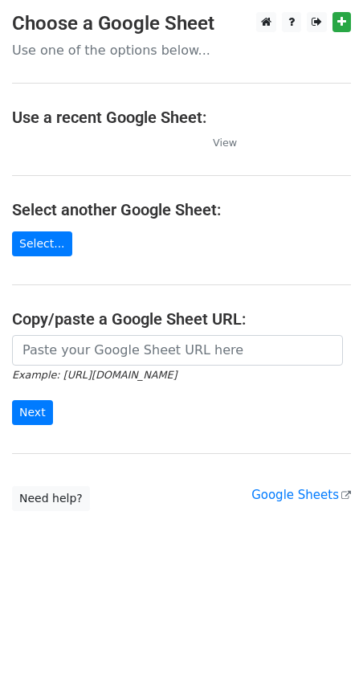  Describe the element at coordinates (182, 319) in the screenshot. I see `h4: Copy/paste a Google Sheet URL:` at that location.